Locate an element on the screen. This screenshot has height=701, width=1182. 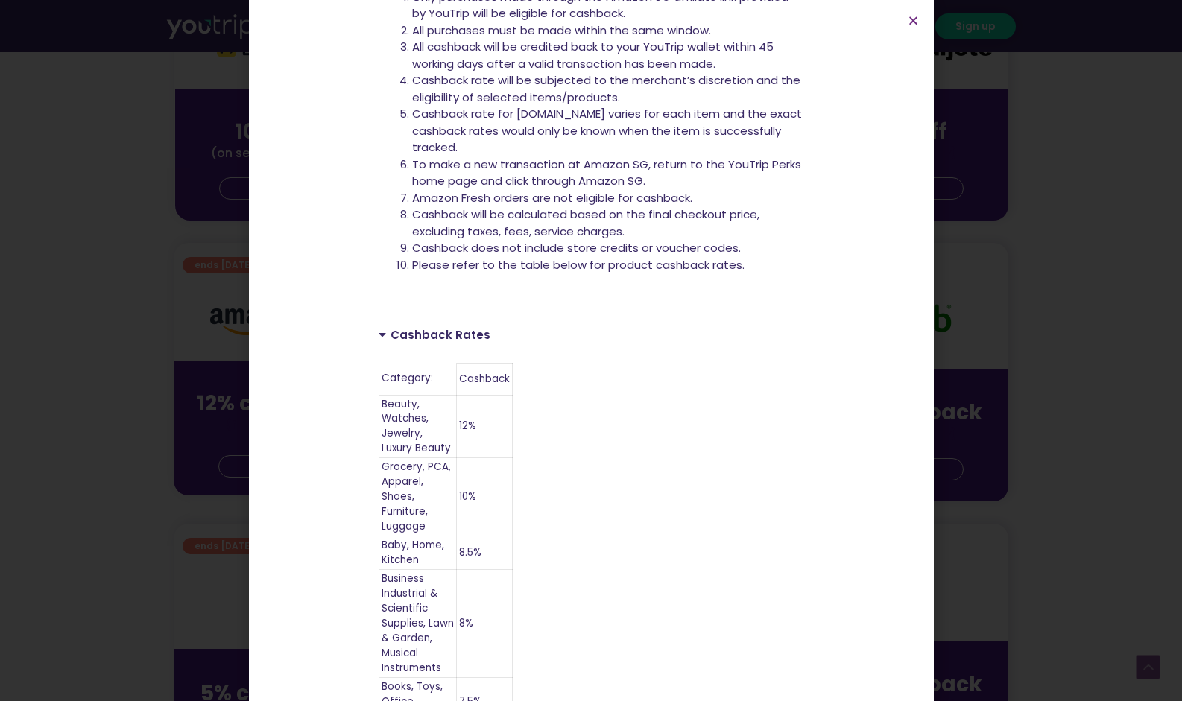
div: Cashback Rates is located at coordinates (591, 335).